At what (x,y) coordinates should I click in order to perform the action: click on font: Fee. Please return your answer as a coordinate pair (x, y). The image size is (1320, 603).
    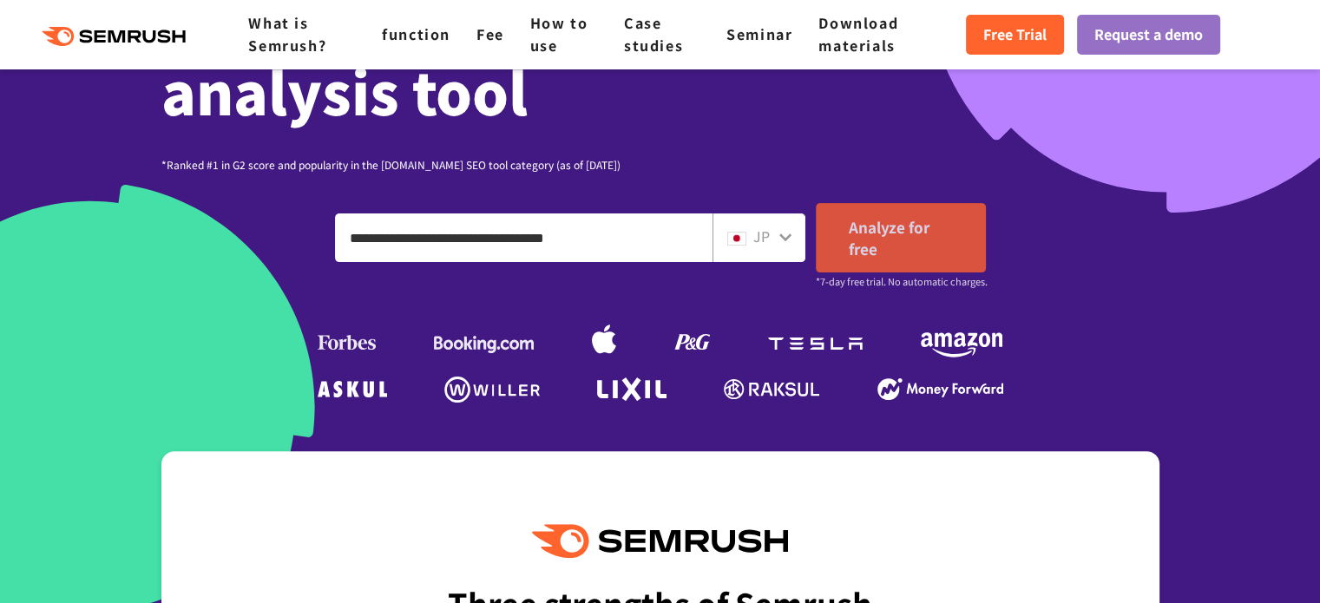
    Looking at the image, I should click on (490, 34).